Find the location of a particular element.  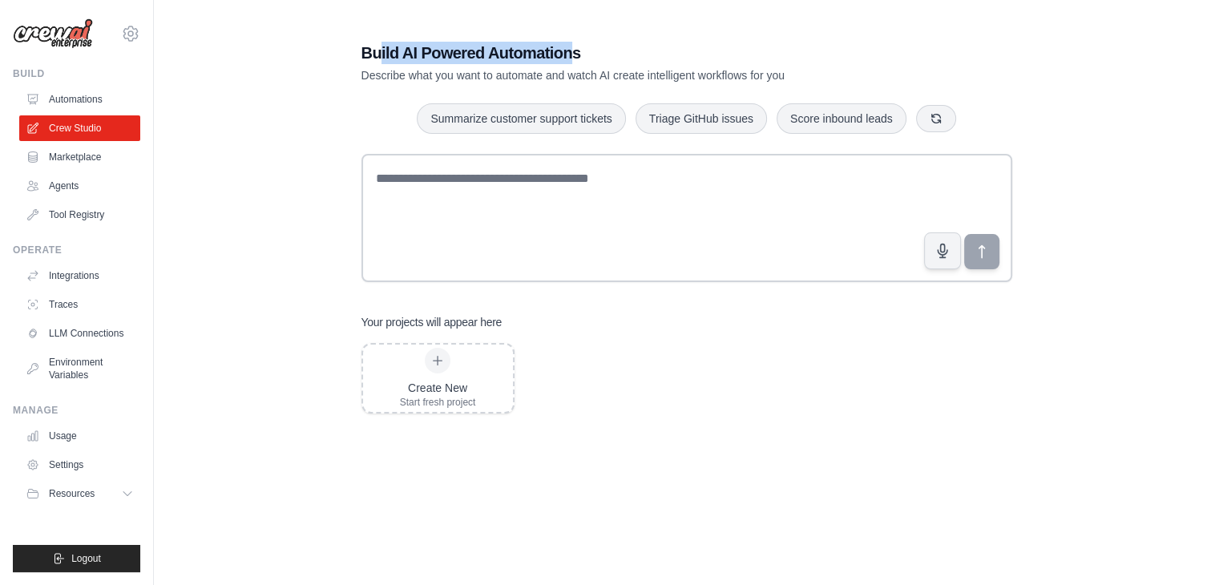

div: Build is located at coordinates (76, 74).